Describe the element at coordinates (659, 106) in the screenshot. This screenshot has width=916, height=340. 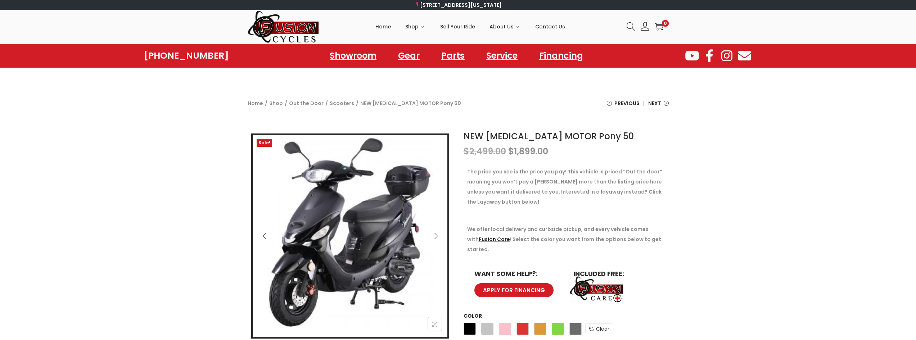
I see `a: Next` at that location.